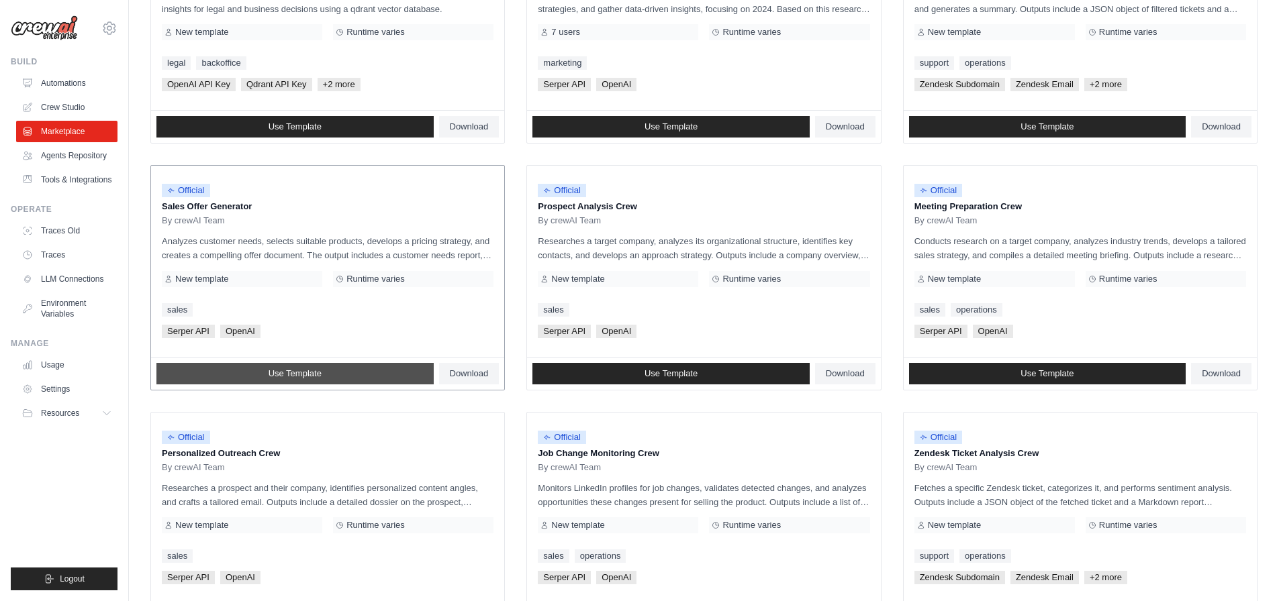  Describe the element at coordinates (328, 207) in the screenshot. I see `p: Sales Offer Generator` at that location.